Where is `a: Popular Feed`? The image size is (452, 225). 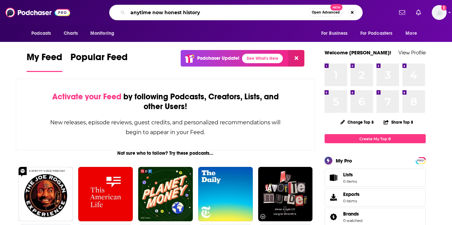
a: Popular Feed is located at coordinates (99, 61).